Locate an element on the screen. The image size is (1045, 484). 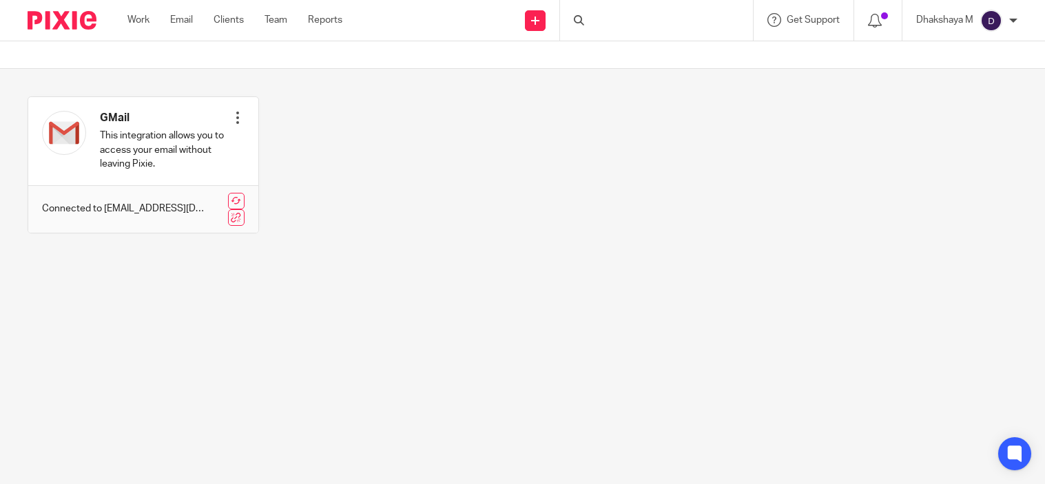
img: svg%3E is located at coordinates (992, 21).